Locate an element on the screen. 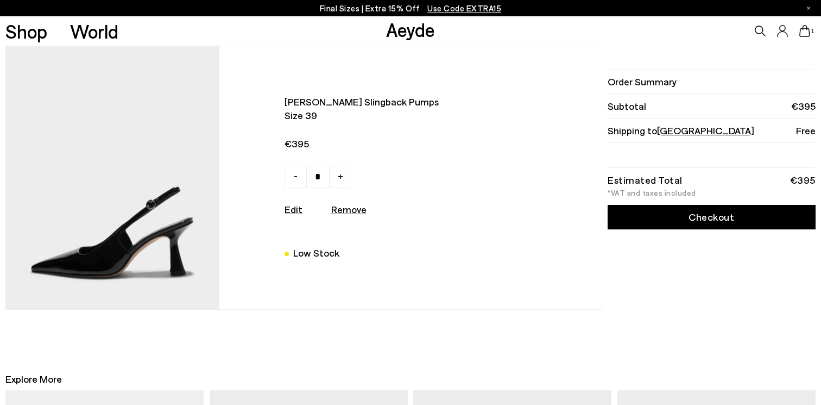  a: Aeyde is located at coordinates (411, 29).